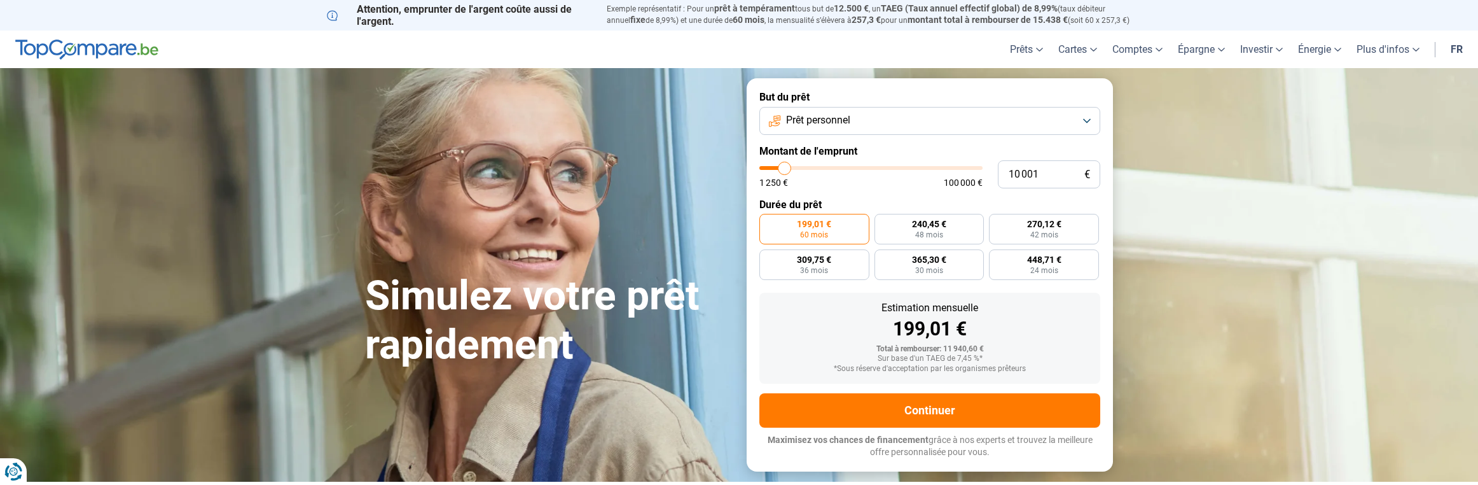 The height and width of the screenshot is (485, 1478). Describe the element at coordinates (929, 270) in the screenshot. I see `span: 30 mois` at that location.